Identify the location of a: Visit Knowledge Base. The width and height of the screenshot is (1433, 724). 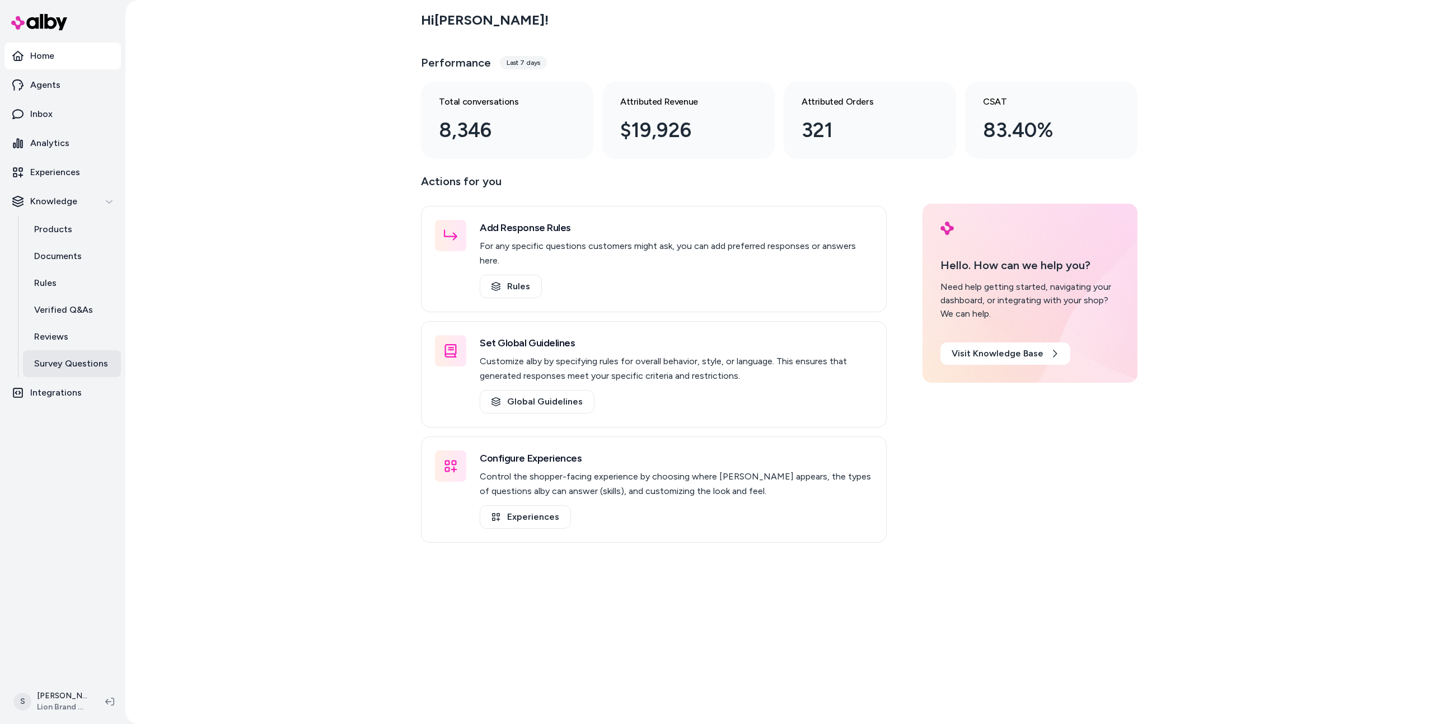
(1005, 354).